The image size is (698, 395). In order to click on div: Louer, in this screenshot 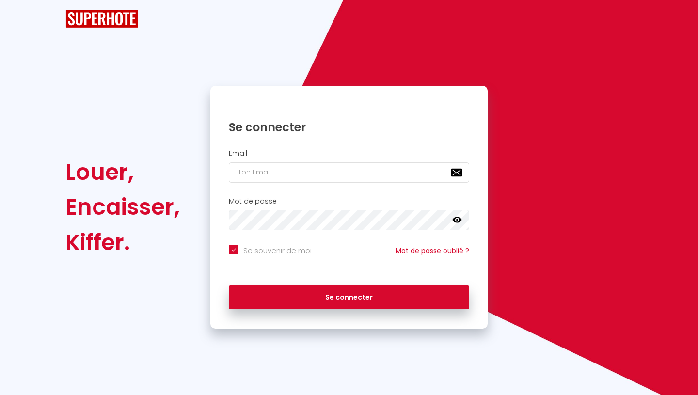, I will do `click(123, 172)`.